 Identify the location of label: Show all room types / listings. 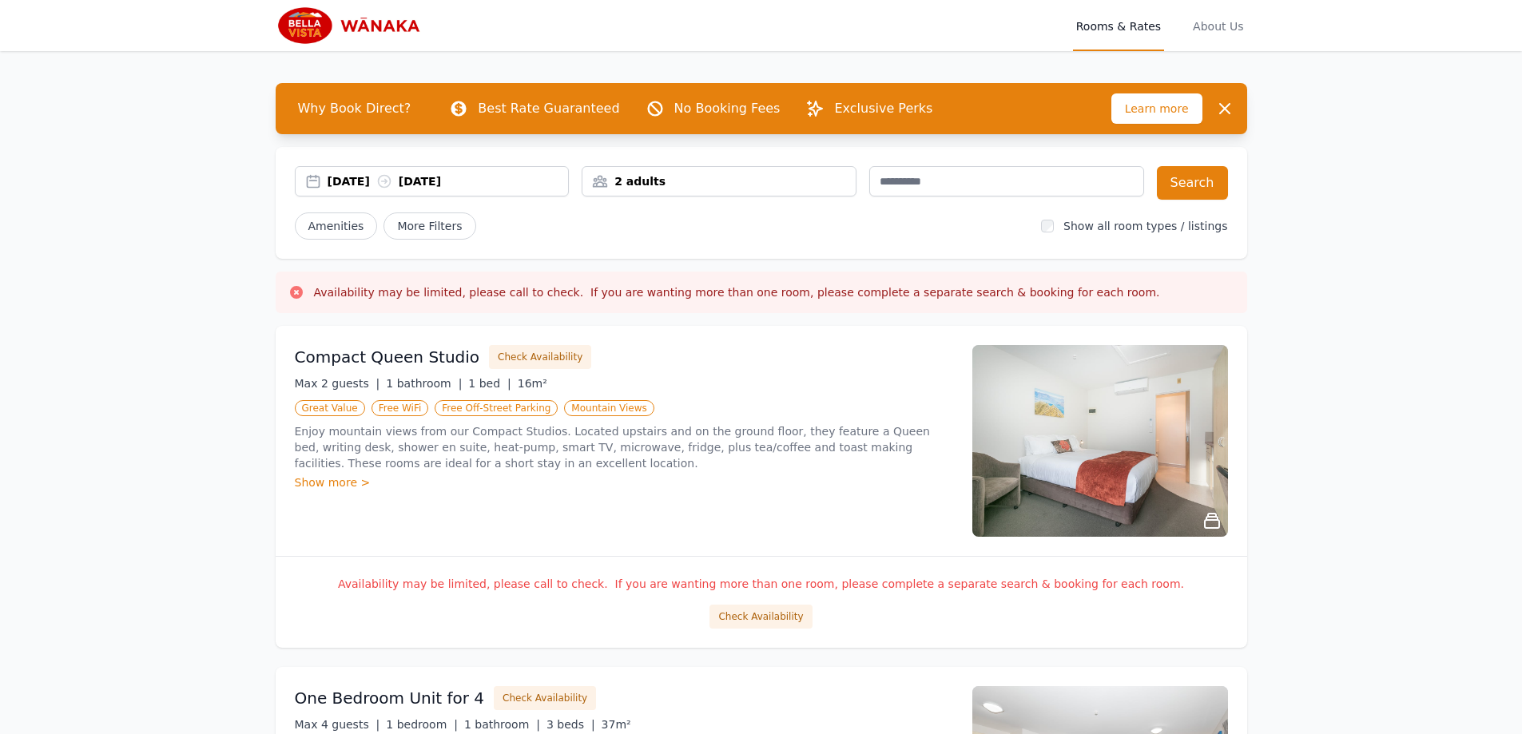
(1145, 226).